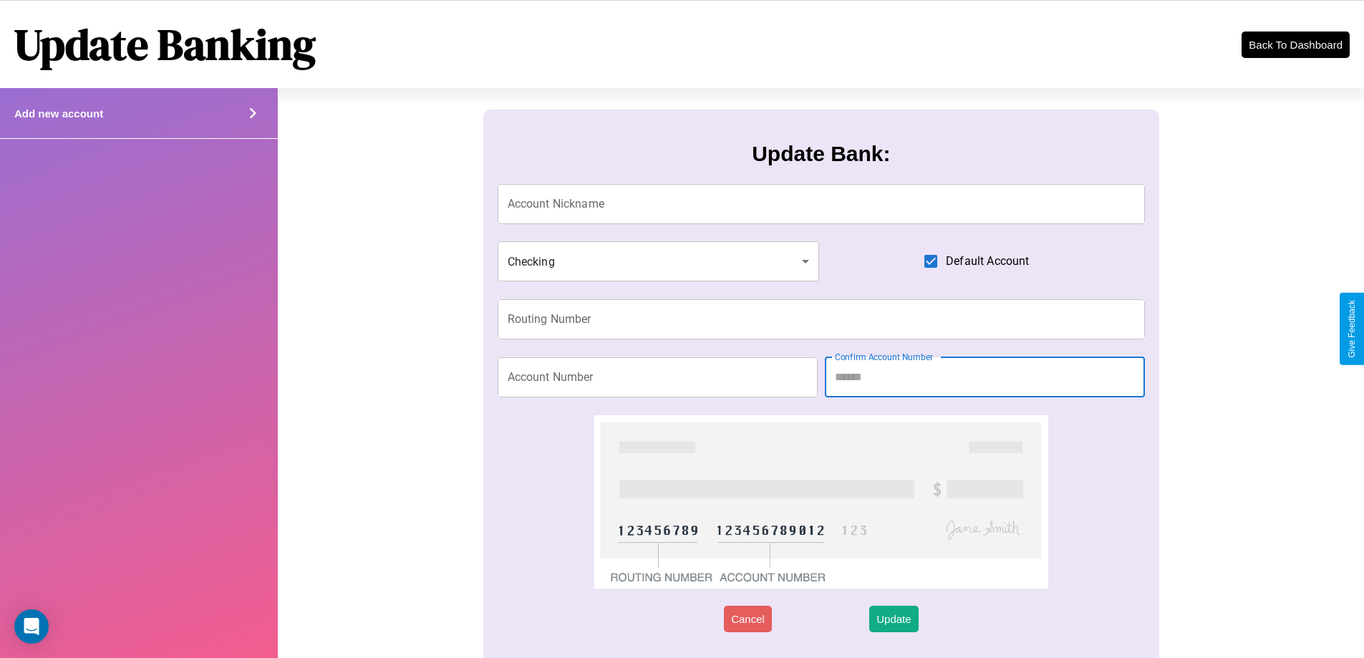  I want to click on div: Give Feedback, so click(1352, 329).